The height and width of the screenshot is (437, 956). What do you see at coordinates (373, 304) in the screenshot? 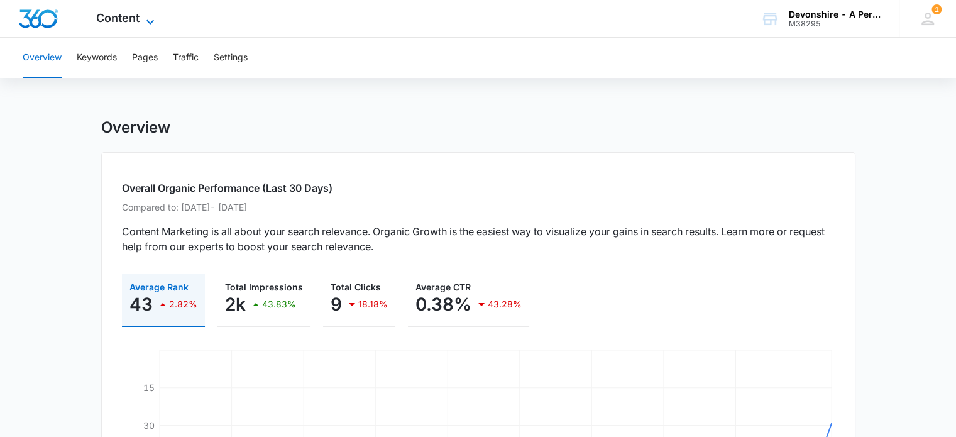
I see `p: 18.18%` at bounding box center [373, 304].